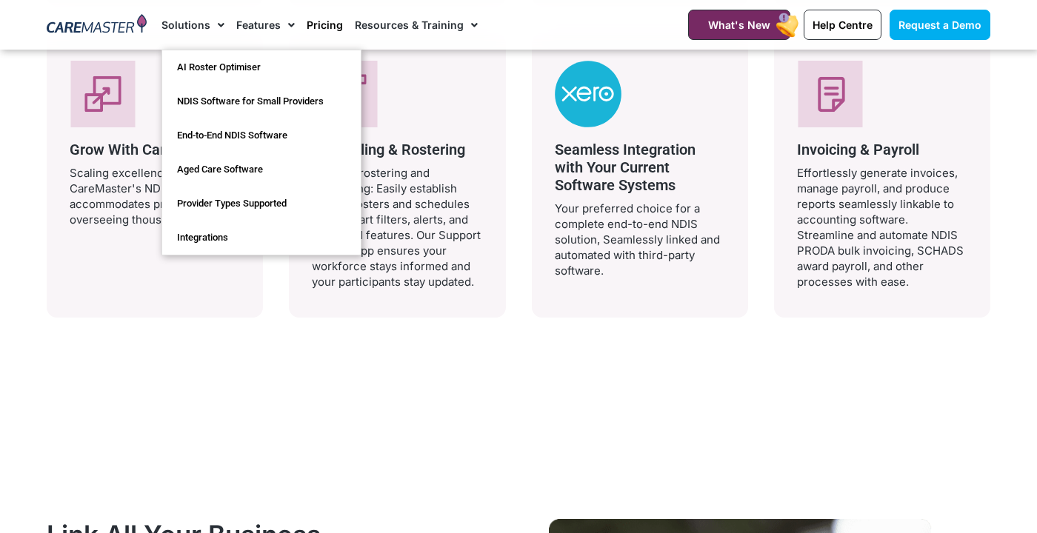  What do you see at coordinates (397, 227) in the screenshot?
I see `p: Efficient rostering and scheduling: Easily establish worker rosters and schedules using smart fil...` at bounding box center [397, 227].